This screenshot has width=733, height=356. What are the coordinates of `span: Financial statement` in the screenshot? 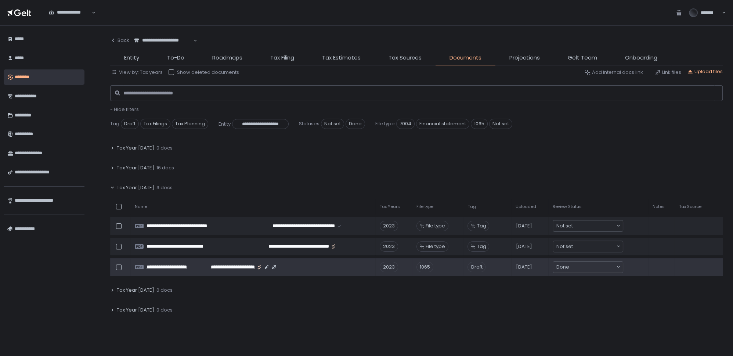 It's located at (442, 124).